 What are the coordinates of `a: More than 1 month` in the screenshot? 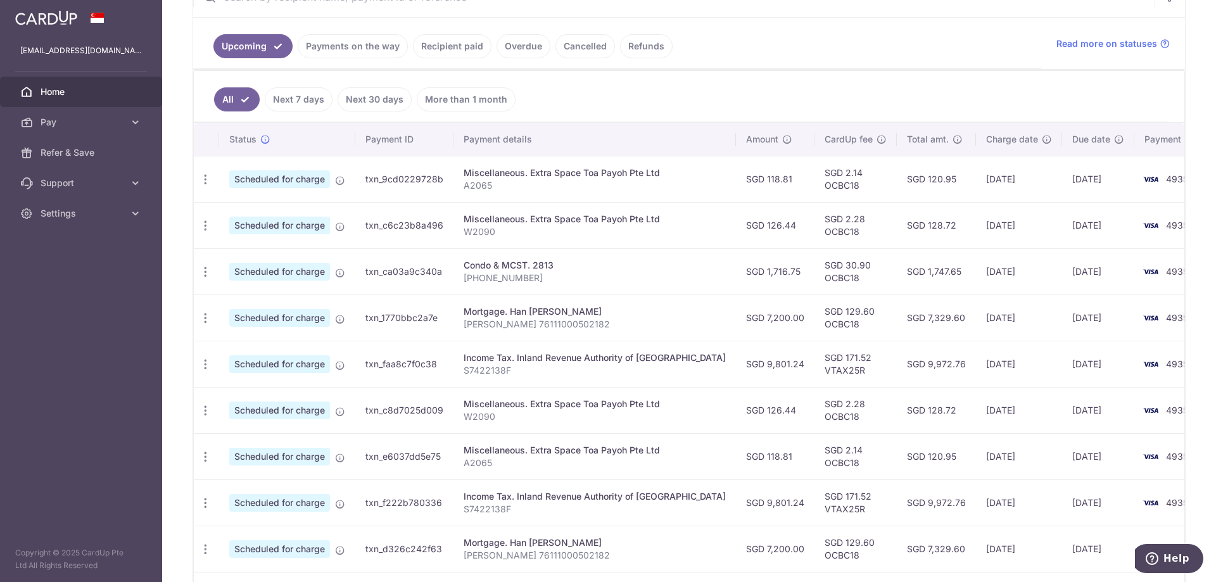 It's located at (466, 99).